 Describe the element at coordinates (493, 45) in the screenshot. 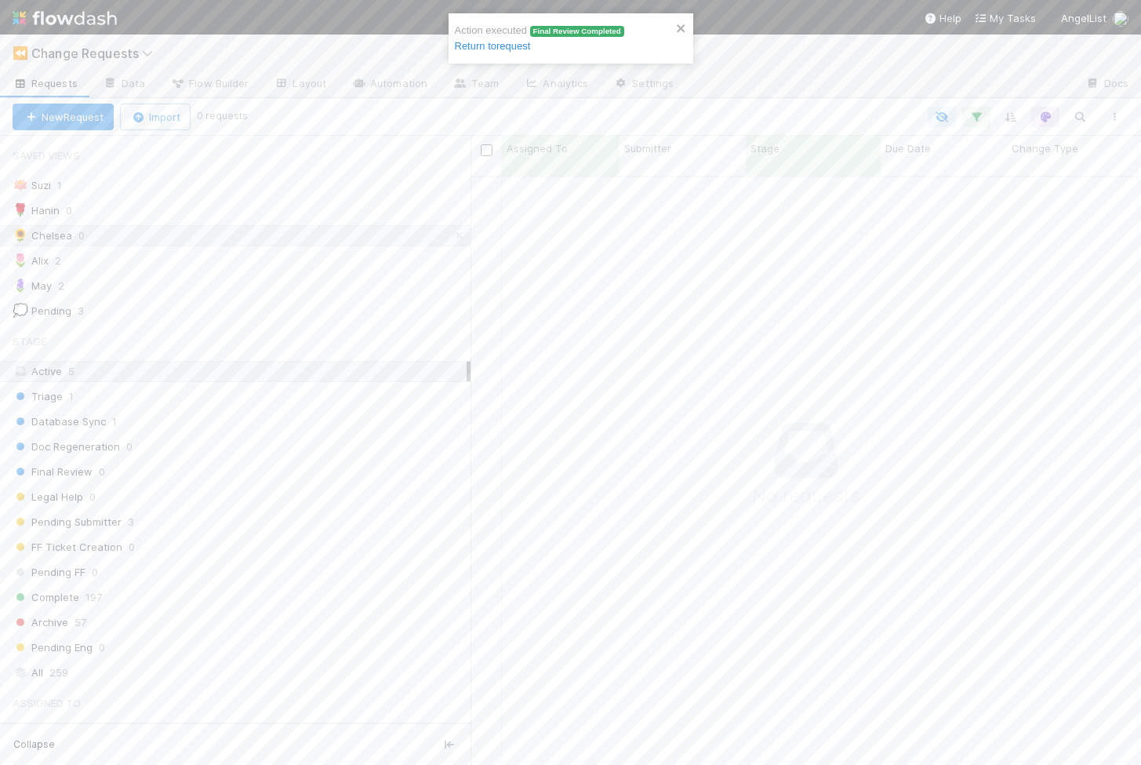

I see `a: Return torequest` at that location.